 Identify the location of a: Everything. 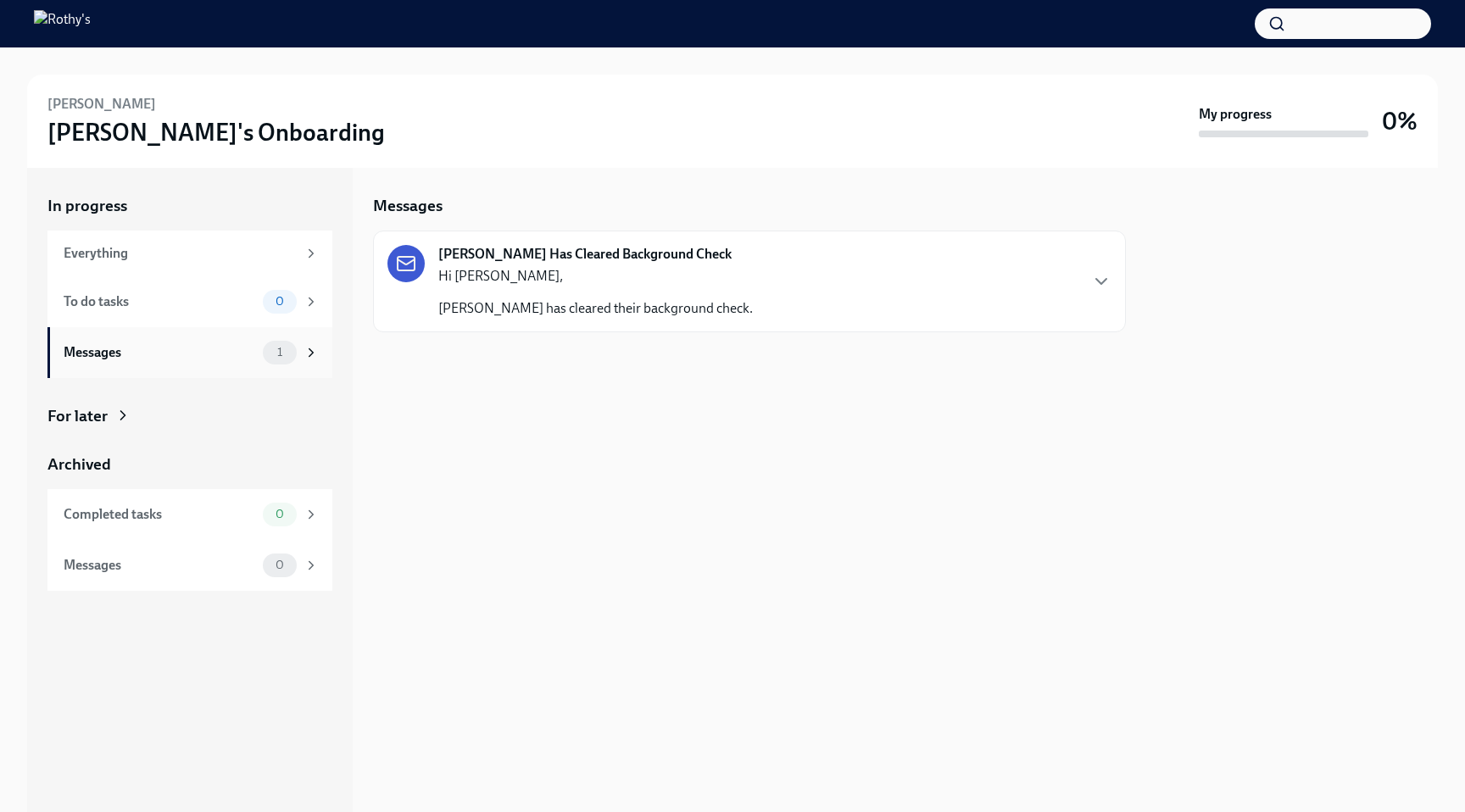
(190, 254).